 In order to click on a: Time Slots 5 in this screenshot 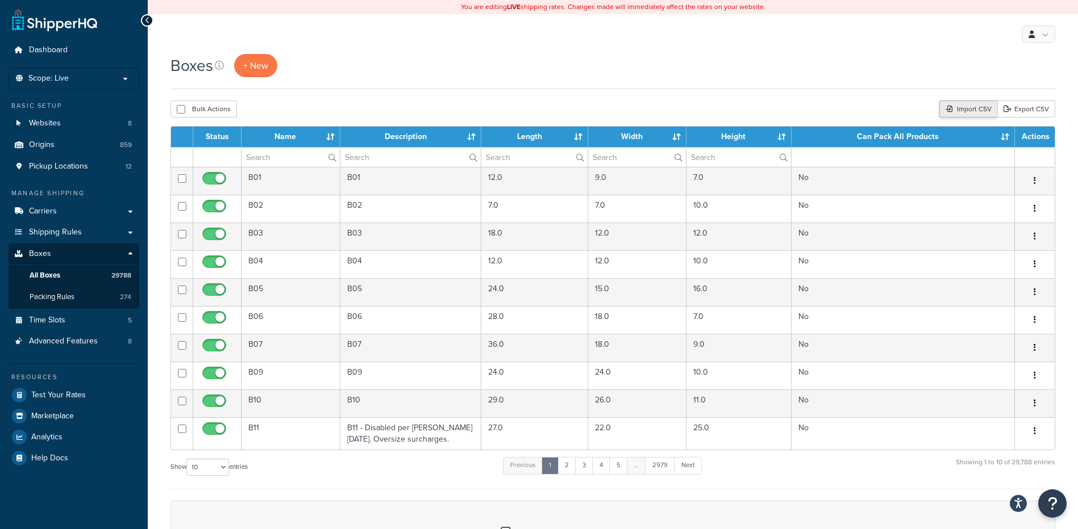, I will do `click(74, 320)`.